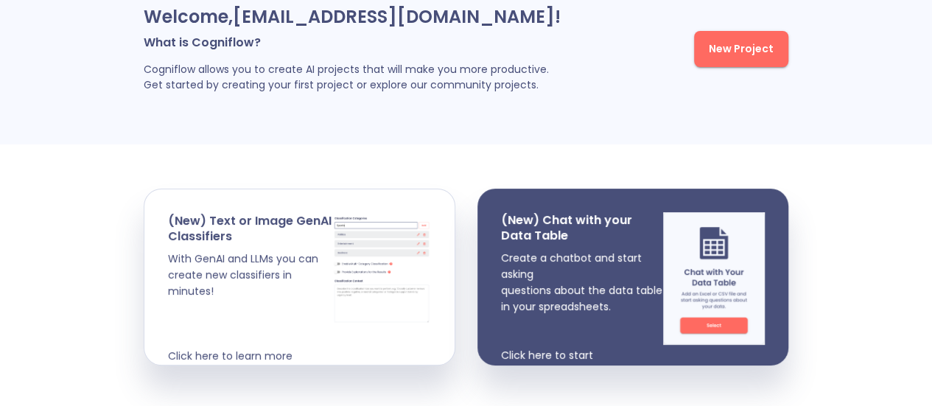 This screenshot has height=406, width=932. Describe the element at coordinates (582, 307) in the screenshot. I see `p: Create a chatbot and start asking questions about the data table in your spreadsheets. Click here...` at that location.